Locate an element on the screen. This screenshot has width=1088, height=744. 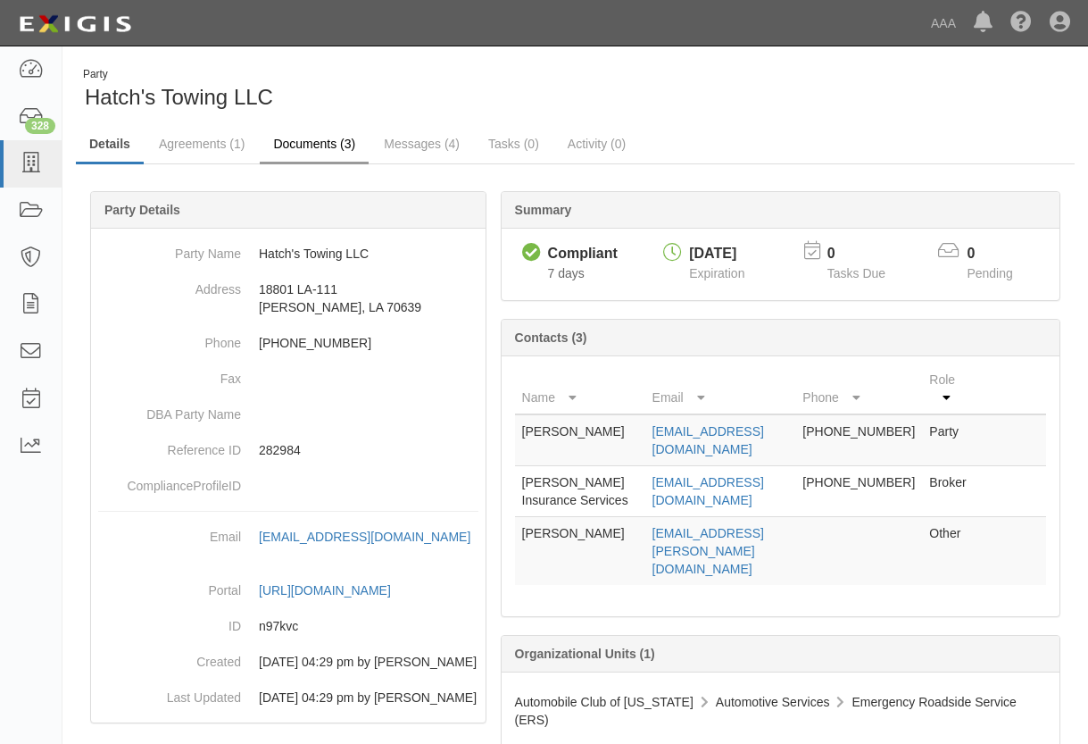
dt: Reference ID is located at coordinates (170, 445).